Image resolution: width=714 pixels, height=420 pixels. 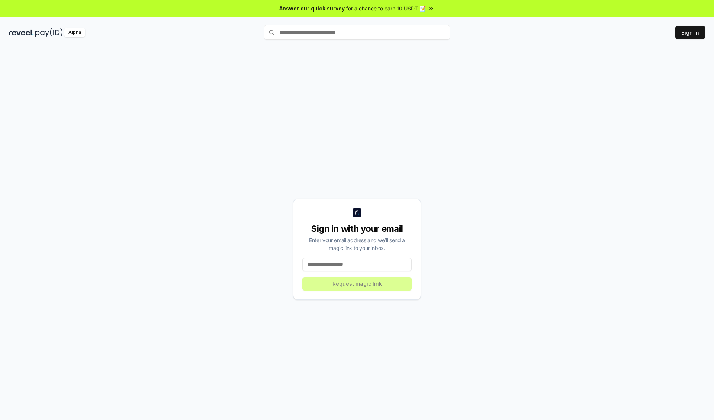 I want to click on img: reveel_dark, so click(x=21, y=32).